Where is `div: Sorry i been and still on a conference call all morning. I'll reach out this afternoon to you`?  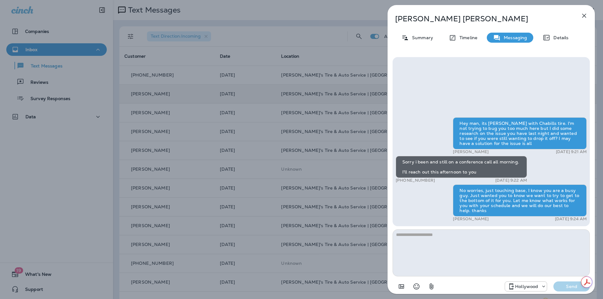 div: Sorry i been and still on a conference call all morning. I'll reach out this afternoon to you is located at coordinates (461, 167).